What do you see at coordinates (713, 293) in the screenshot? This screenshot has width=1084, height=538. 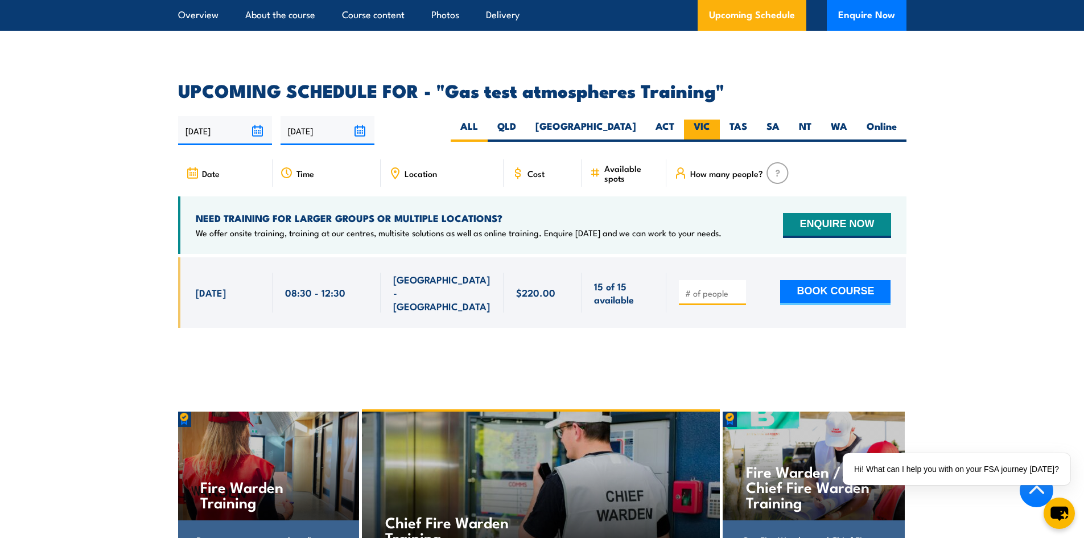 I see `input: # of people` at bounding box center [713, 293].